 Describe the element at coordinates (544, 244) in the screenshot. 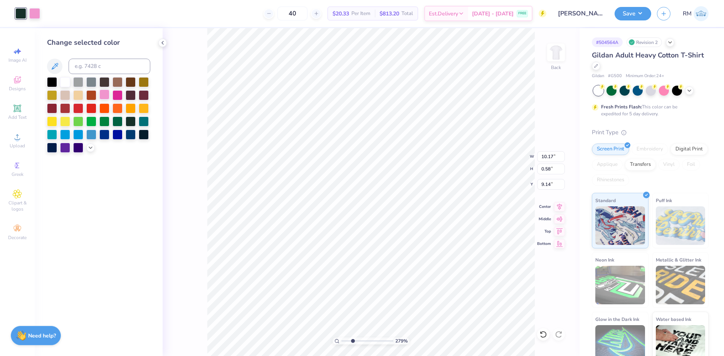

I see `span: Bottom` at that location.